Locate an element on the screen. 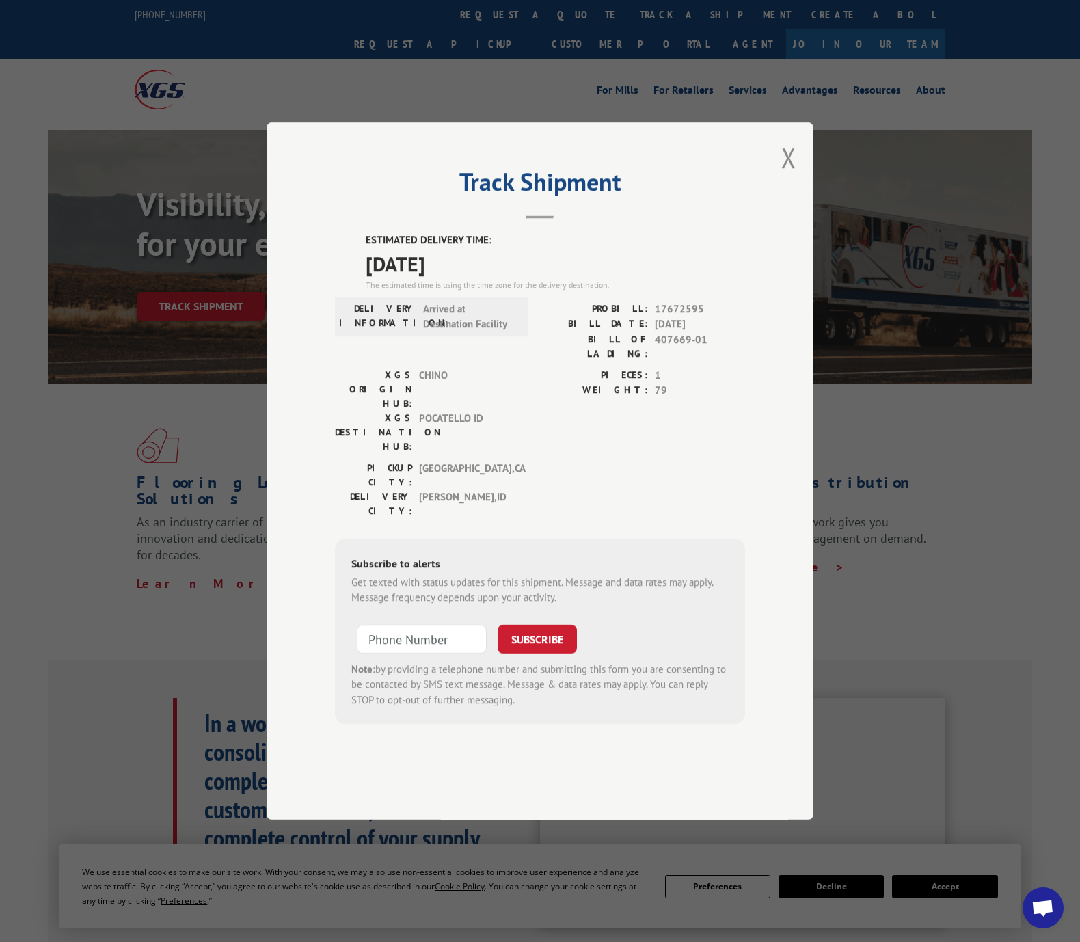 The image size is (1080, 942). h2: Track Shipment is located at coordinates (540, 185).